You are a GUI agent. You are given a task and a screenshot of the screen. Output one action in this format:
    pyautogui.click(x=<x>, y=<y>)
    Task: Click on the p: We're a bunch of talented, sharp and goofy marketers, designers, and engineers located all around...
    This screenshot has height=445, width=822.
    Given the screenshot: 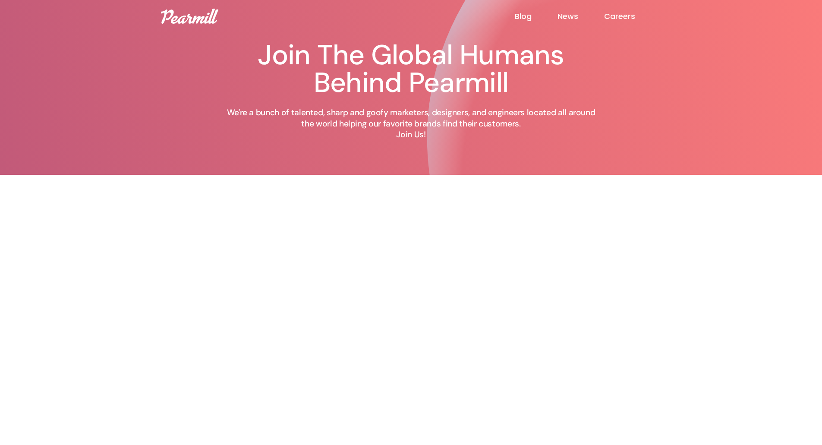 What is the action you would take?
    pyautogui.click(x=411, y=123)
    